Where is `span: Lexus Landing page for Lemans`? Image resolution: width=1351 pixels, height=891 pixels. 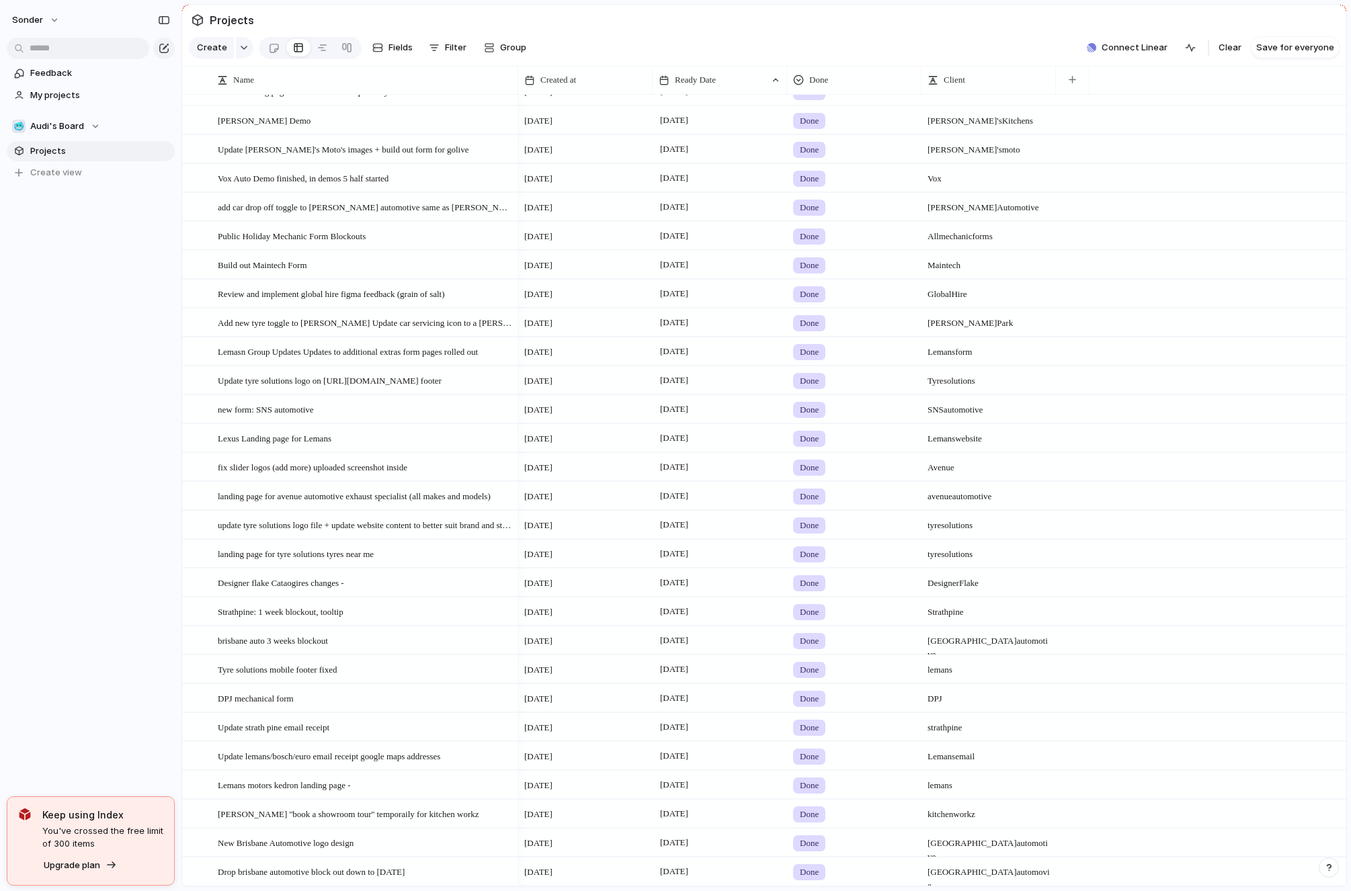
span: Lexus Landing page for Lemans is located at coordinates (274, 438).